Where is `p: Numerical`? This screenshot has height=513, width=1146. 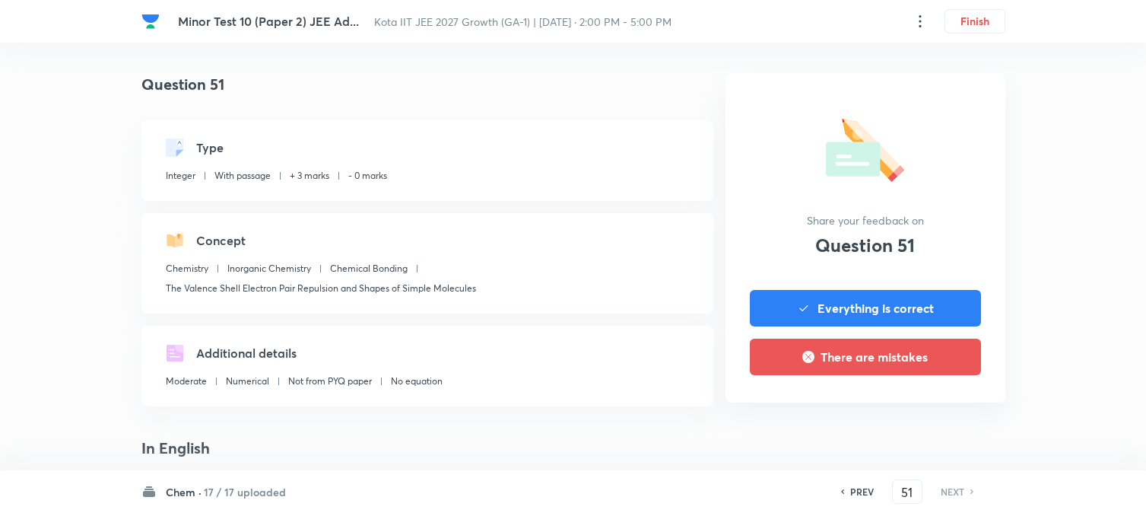 p: Numerical is located at coordinates (247, 381).